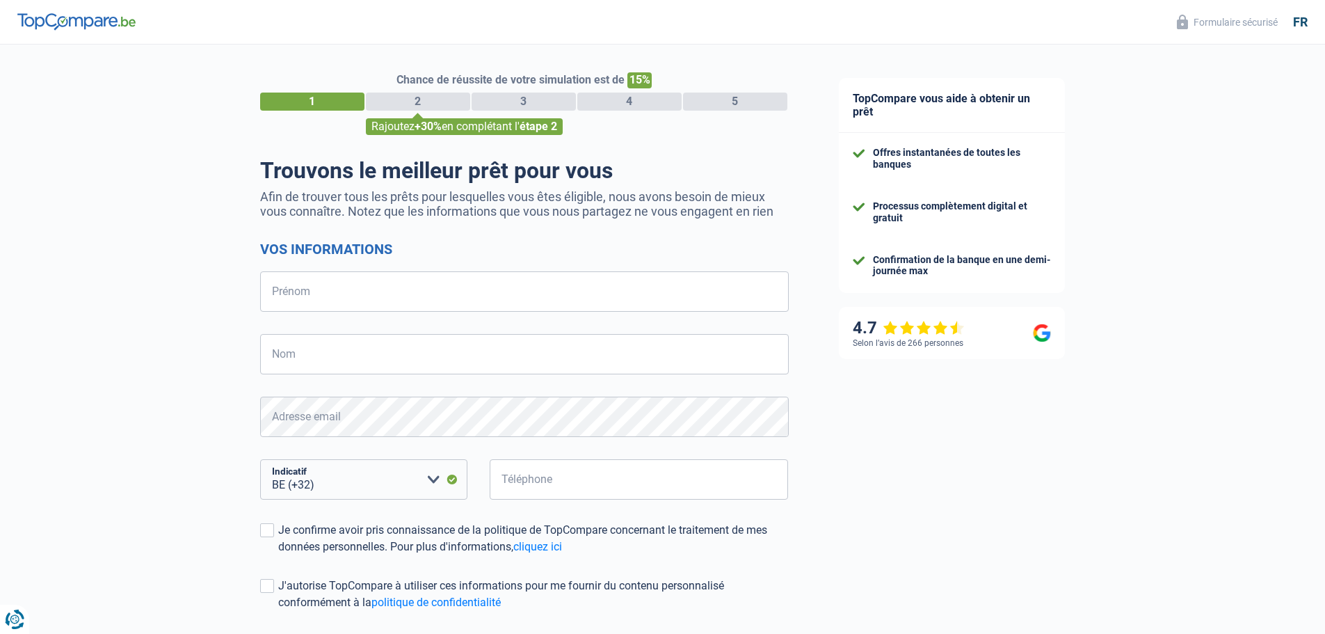 The image size is (1325, 634). Describe the element at coordinates (908, 328) in the screenshot. I see `div: 4.7` at that location.